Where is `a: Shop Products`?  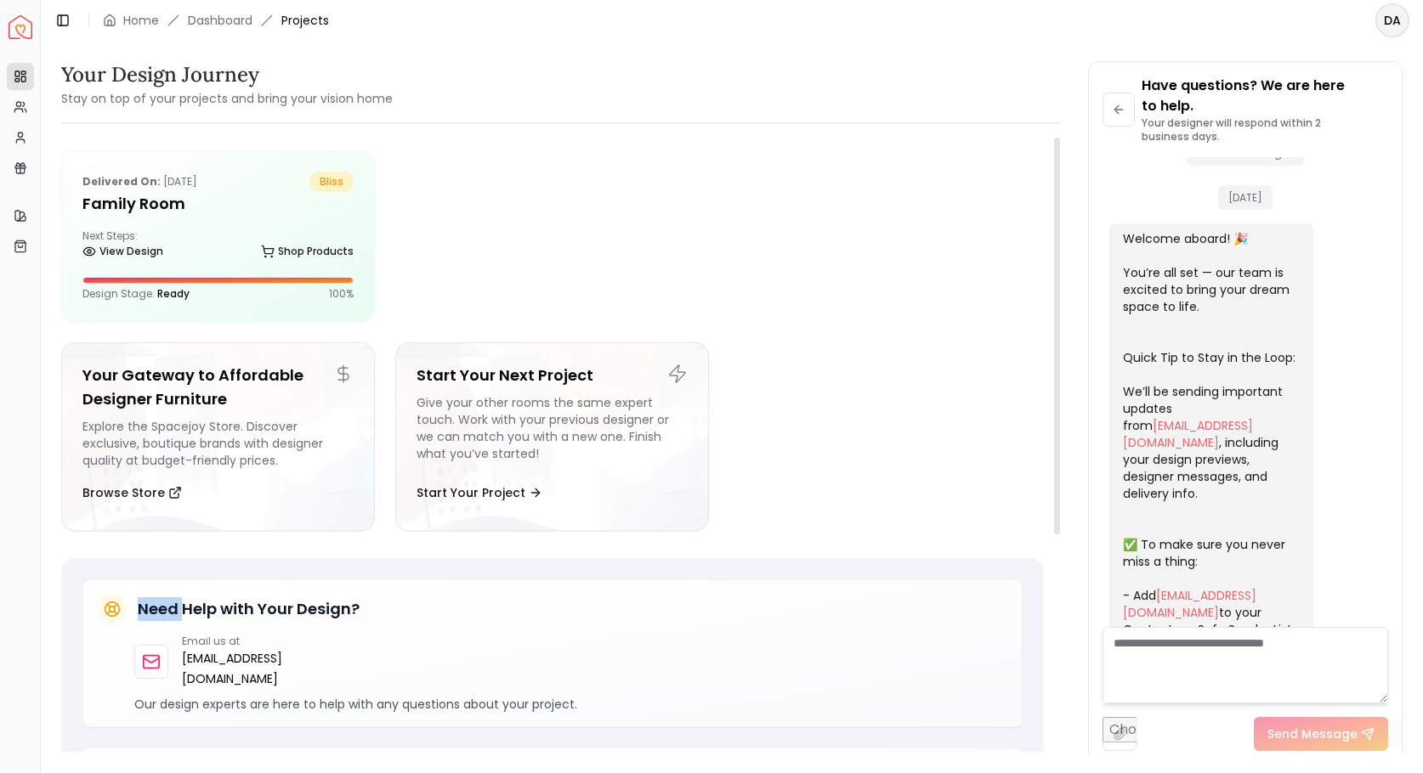
a: Shop Products is located at coordinates (307, 252).